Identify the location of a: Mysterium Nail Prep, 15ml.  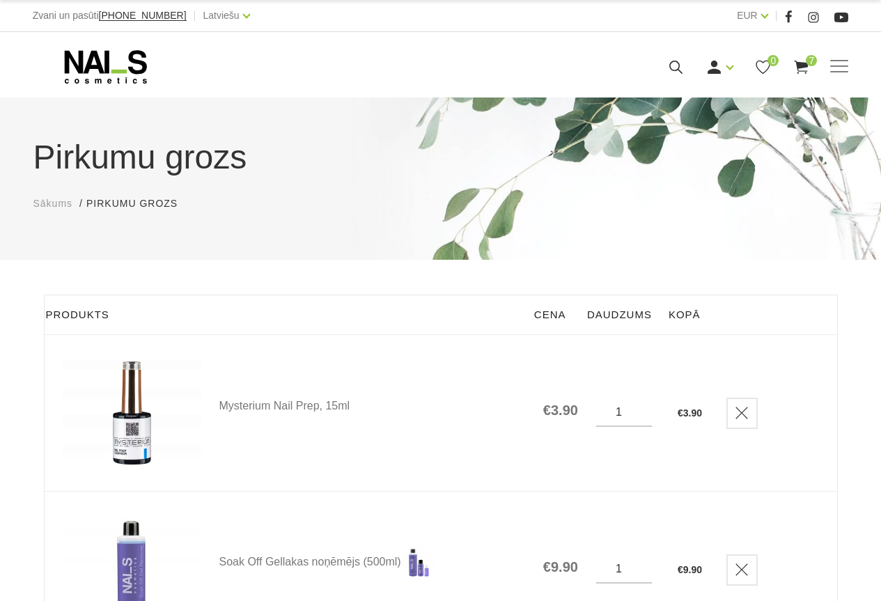
(372, 406).